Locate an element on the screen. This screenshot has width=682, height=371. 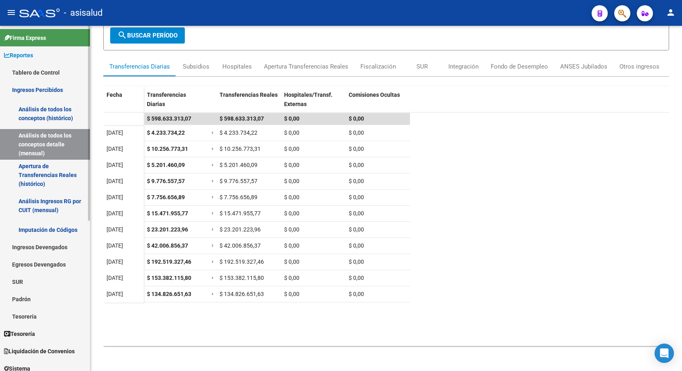
div: Fondo de Desempleo is located at coordinates (519, 67).